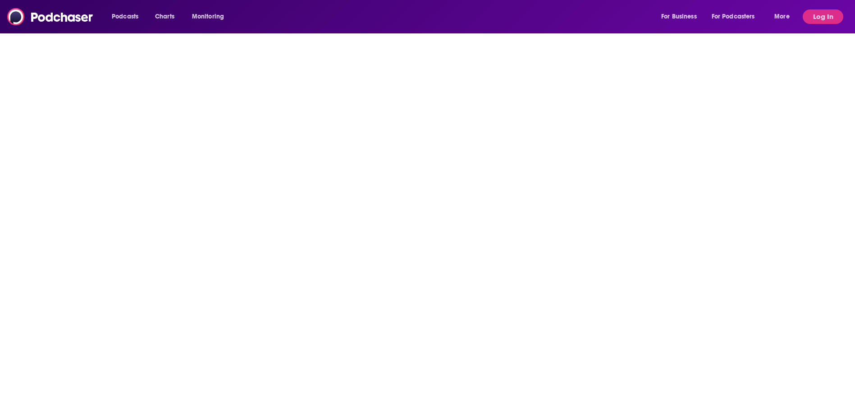 This screenshot has width=855, height=417. What do you see at coordinates (823, 17) in the screenshot?
I see `button: Log In` at bounding box center [823, 17].